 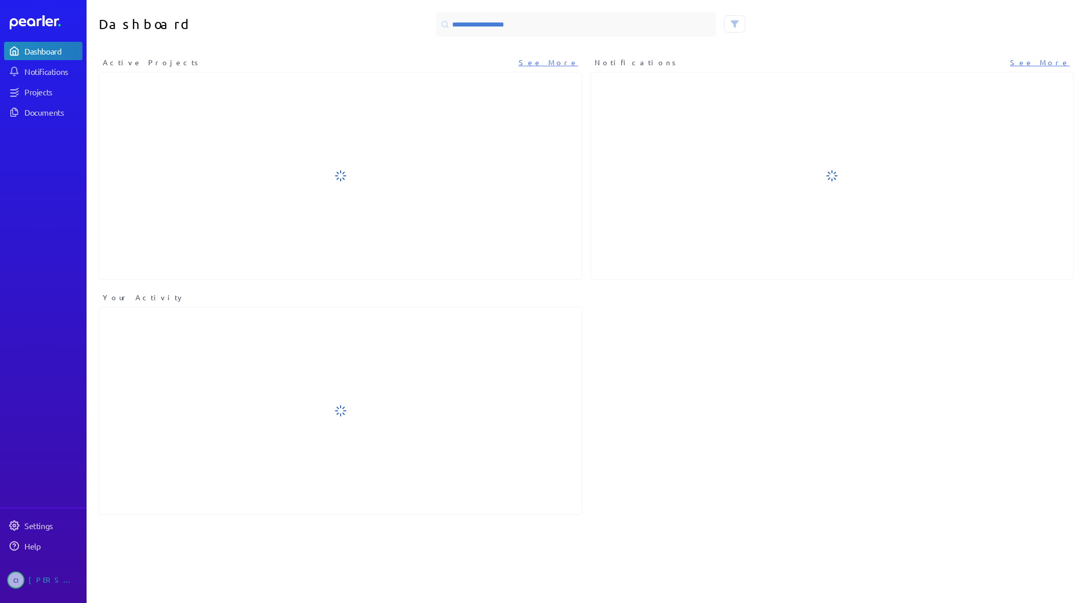 I want to click on span: Carolina Irigoyen, so click(x=16, y=580).